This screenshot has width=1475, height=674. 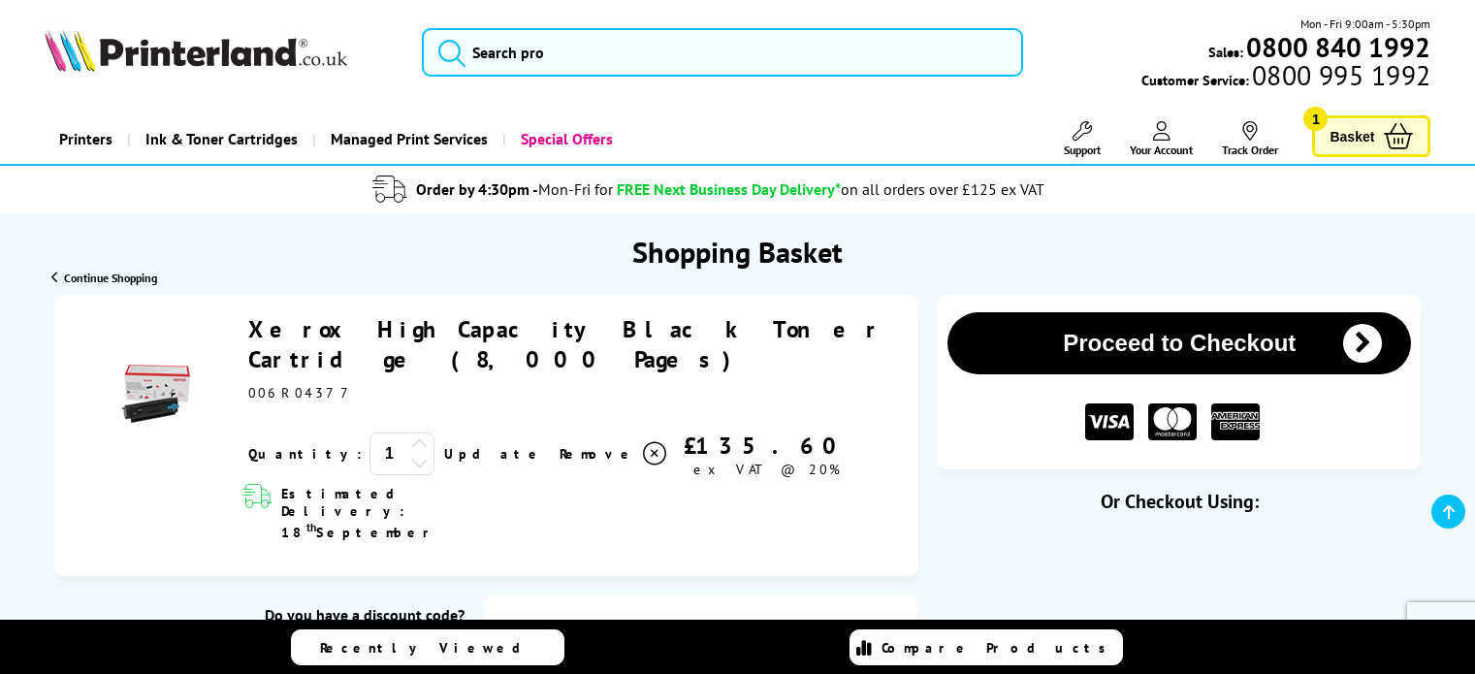 What do you see at coordinates (614, 454) in the screenshot?
I see `a: Delete item from your basket` at bounding box center [614, 454].